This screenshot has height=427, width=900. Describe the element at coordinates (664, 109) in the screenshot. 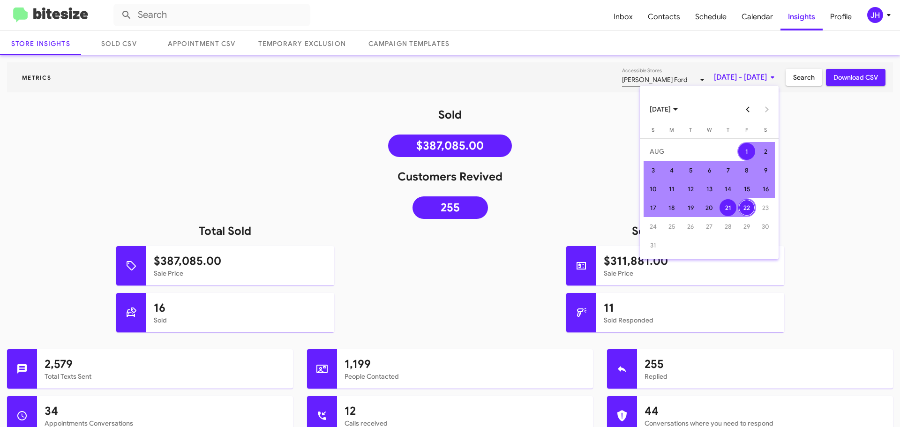

I see `button: Choose month and year` at that location.